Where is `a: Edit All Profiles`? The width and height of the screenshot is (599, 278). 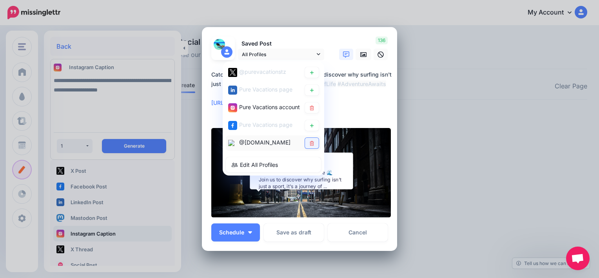 a: Edit All Profiles is located at coordinates (273, 164).